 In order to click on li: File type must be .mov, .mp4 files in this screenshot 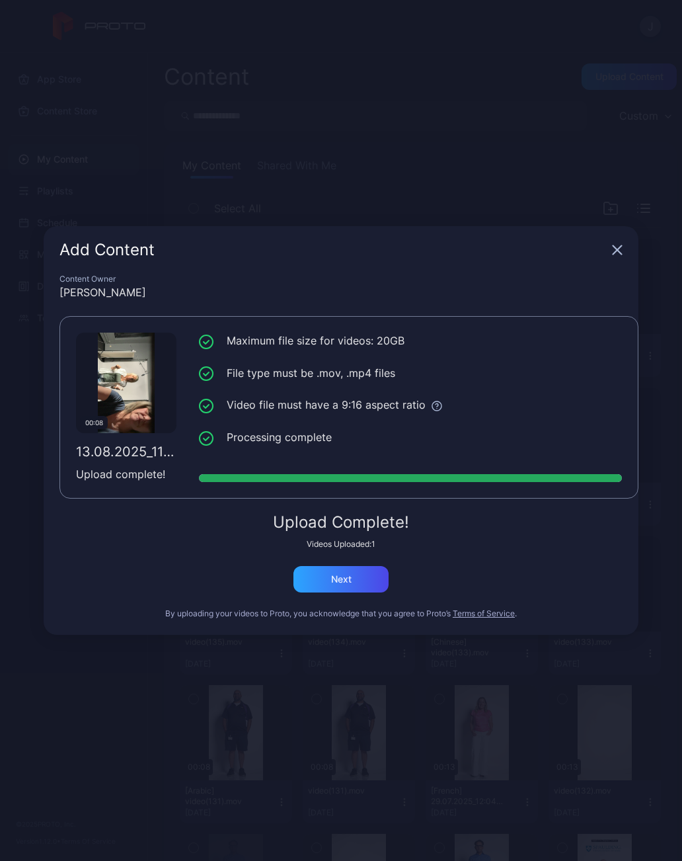, I will do `click(411, 373)`.